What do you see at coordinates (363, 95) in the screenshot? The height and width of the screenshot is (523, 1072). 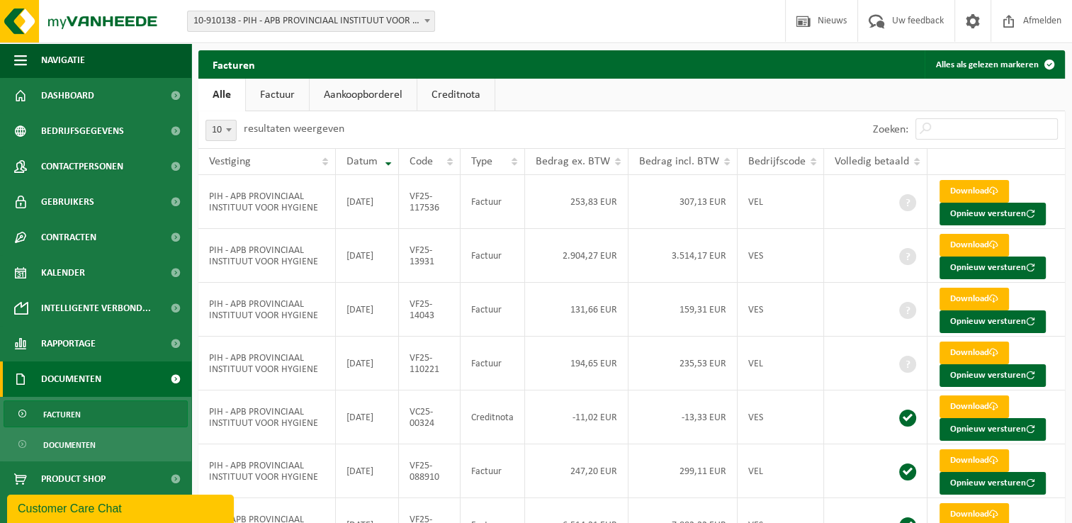 I see `a: Aankoopborderel` at bounding box center [363, 95].